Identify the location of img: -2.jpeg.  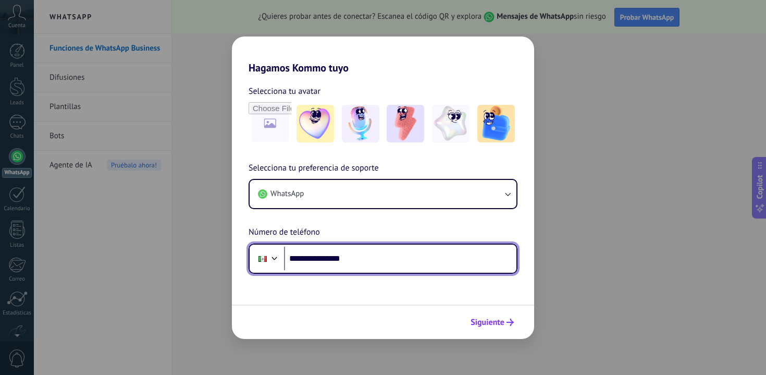
(361, 124).